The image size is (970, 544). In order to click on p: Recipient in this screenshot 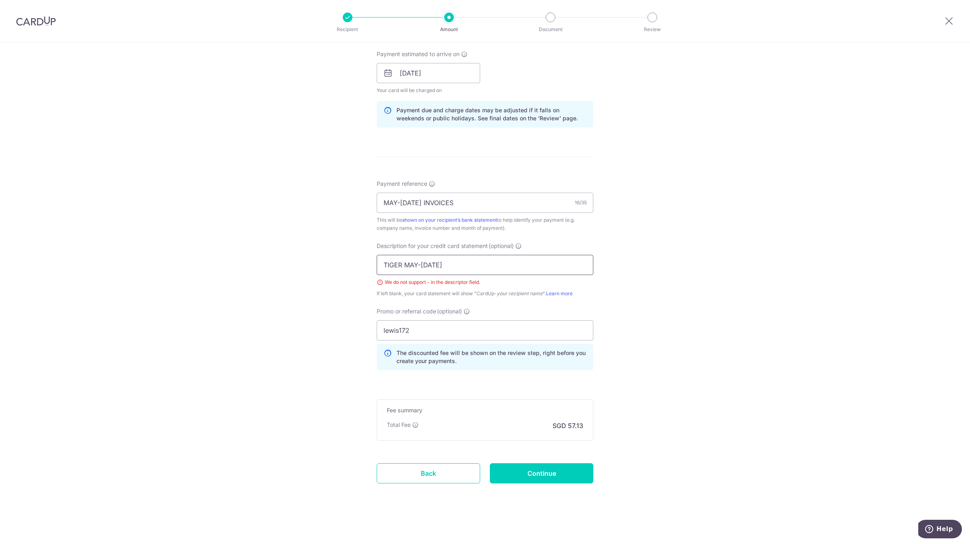, I will do `click(348, 30)`.